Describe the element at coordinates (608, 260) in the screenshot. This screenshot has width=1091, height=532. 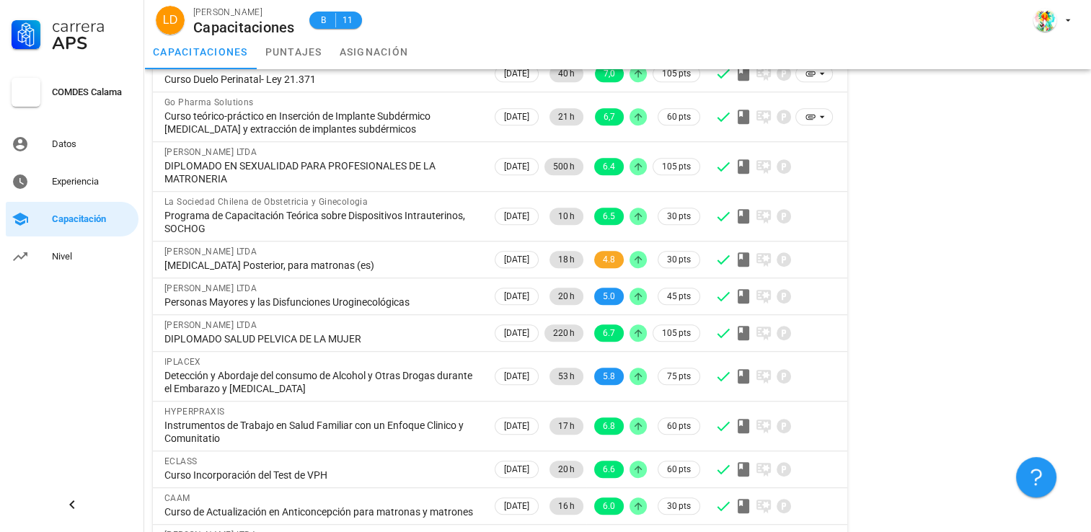
I see `span: 4.8` at that location.